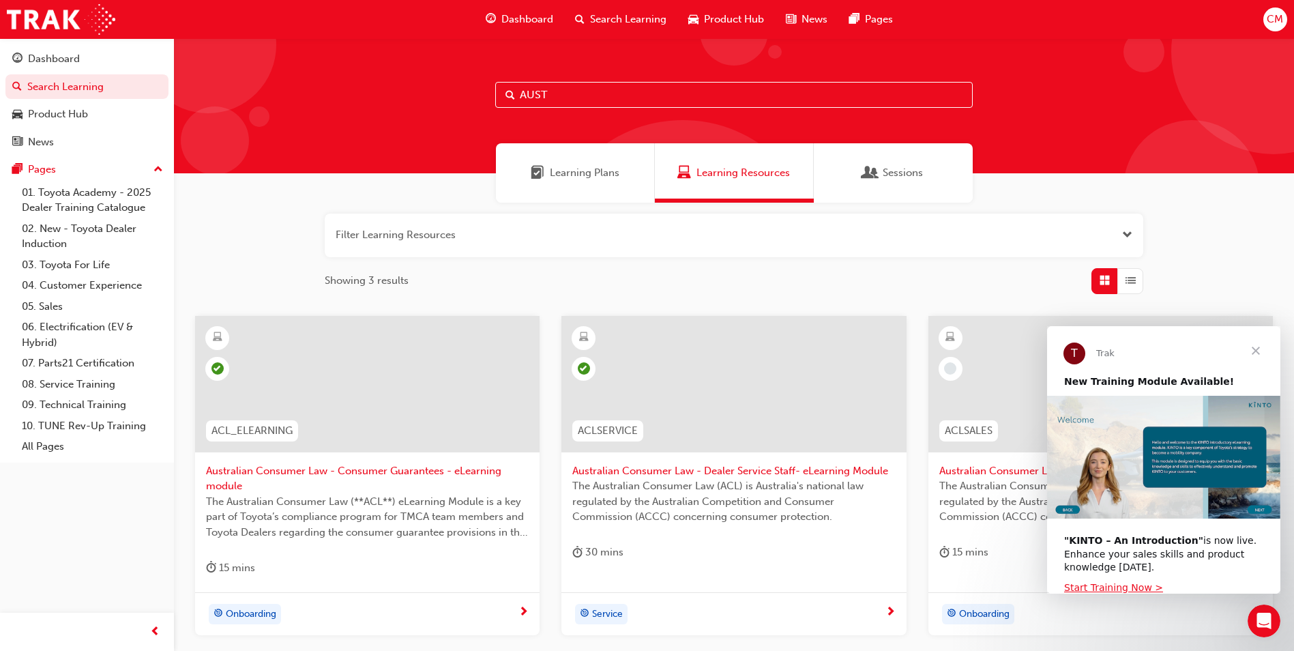  I want to click on a: Search Learning, so click(87, 87).